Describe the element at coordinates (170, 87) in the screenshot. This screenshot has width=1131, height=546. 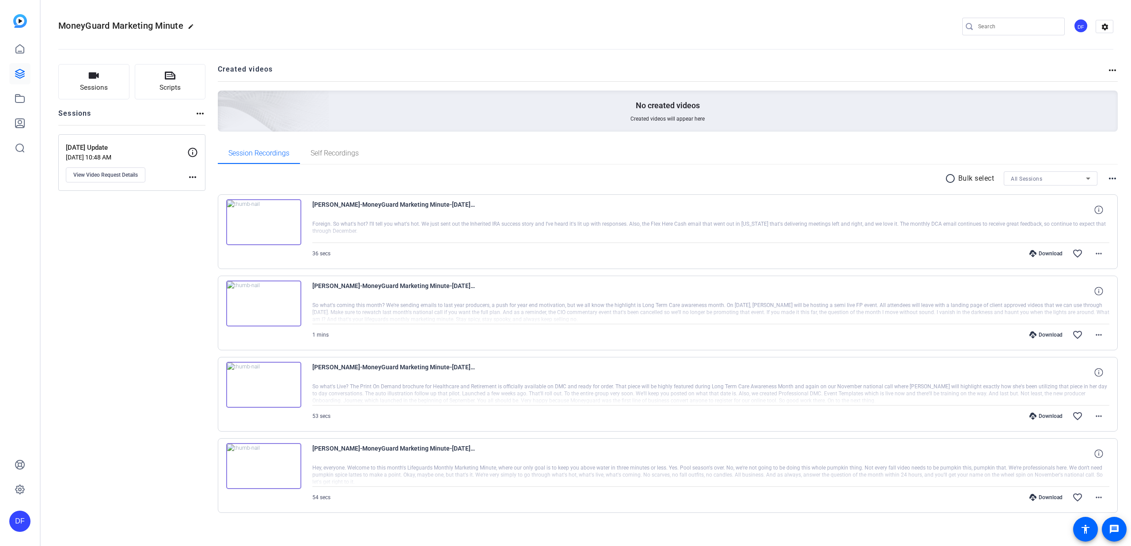
I see `span: Scripts` at that location.